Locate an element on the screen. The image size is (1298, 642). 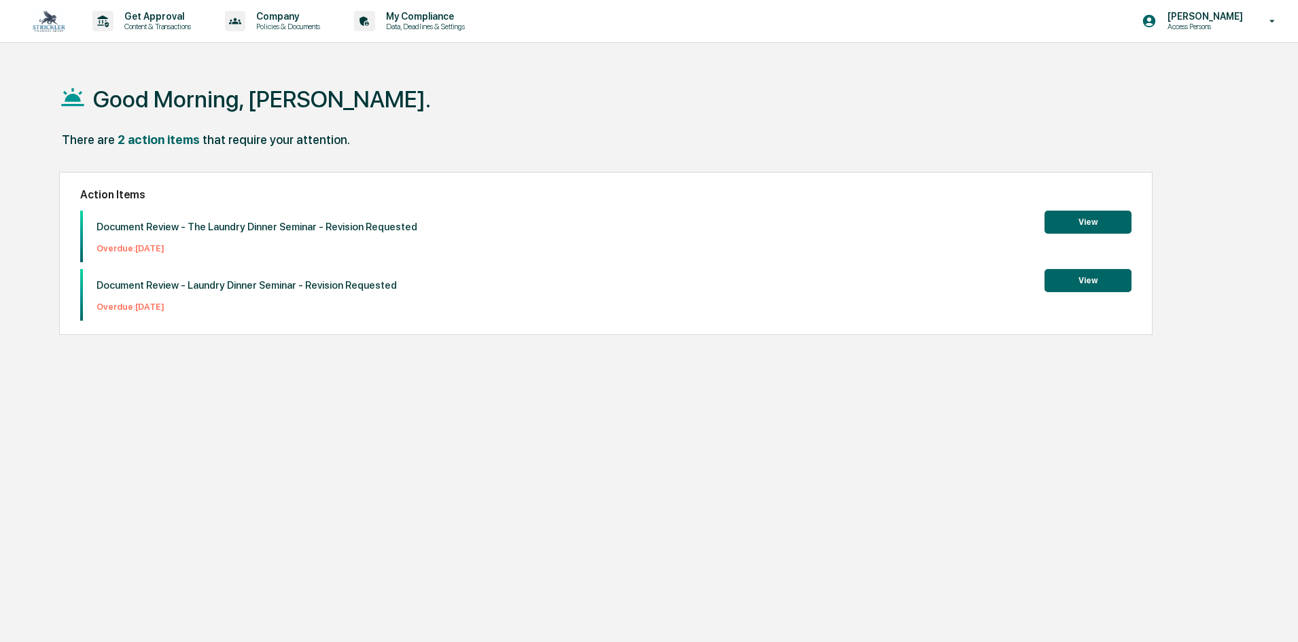
div: There are is located at coordinates (88, 139).